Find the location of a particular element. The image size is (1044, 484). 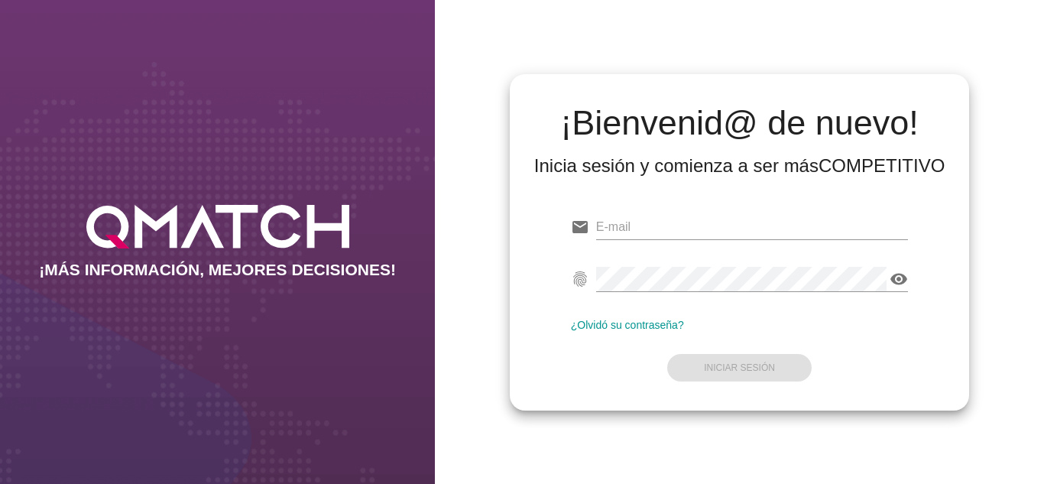

h2: ¡Bienvenid@ de nuevo! is located at coordinates (740, 123).